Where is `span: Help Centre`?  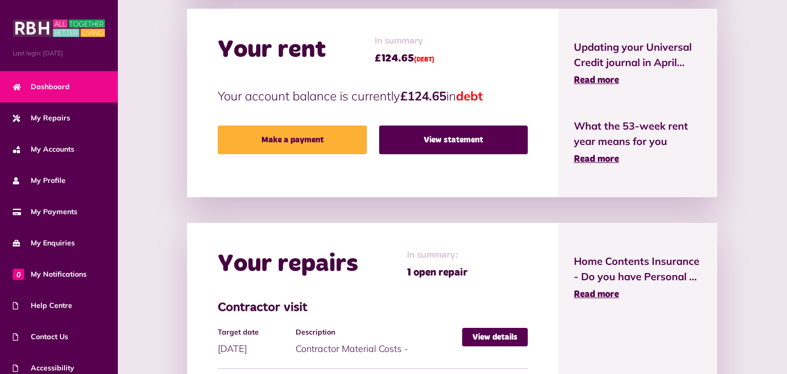 span: Help Centre is located at coordinates (43, 305).